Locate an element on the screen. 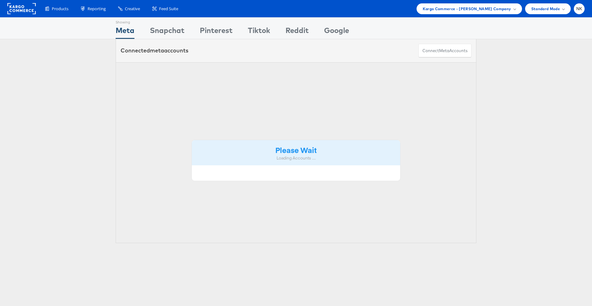 The width and height of the screenshot is (592, 306). span: Creative is located at coordinates (132, 9).